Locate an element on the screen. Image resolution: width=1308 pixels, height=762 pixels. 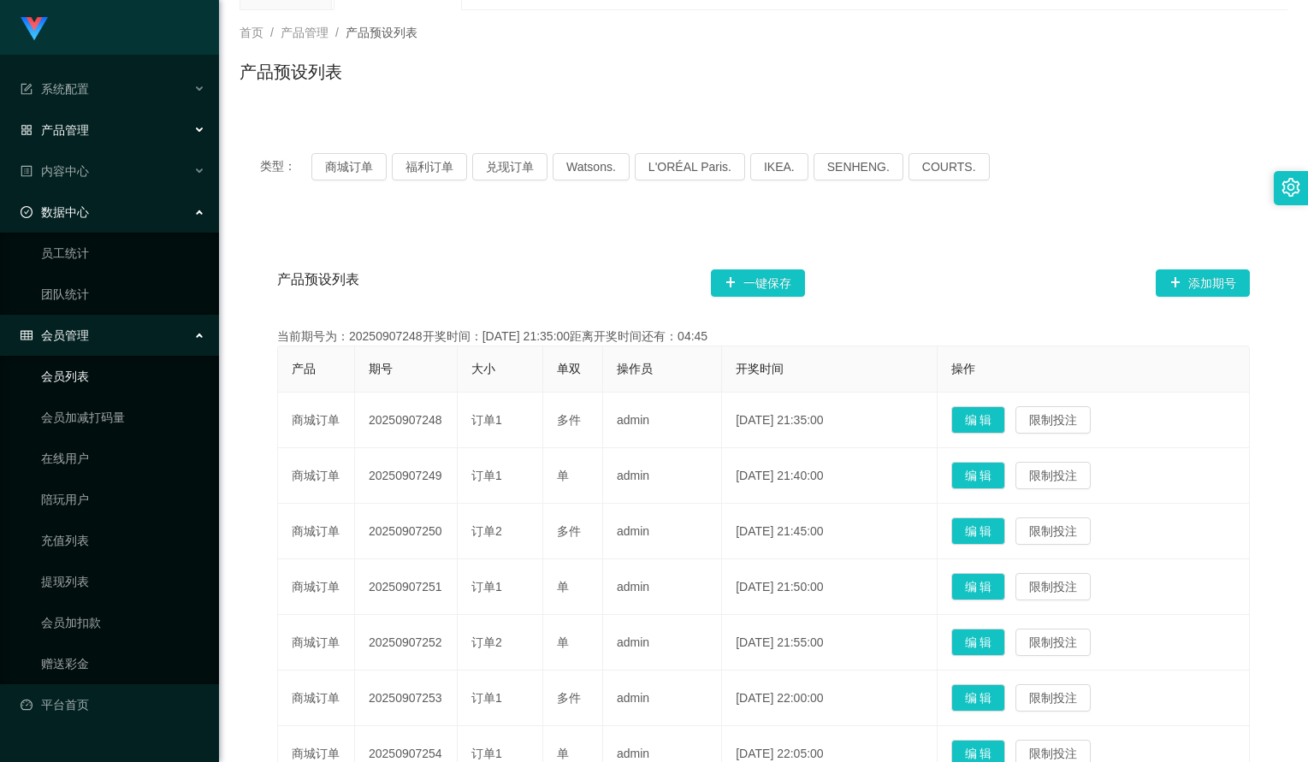
i: 图标: form is located at coordinates (27, 89).